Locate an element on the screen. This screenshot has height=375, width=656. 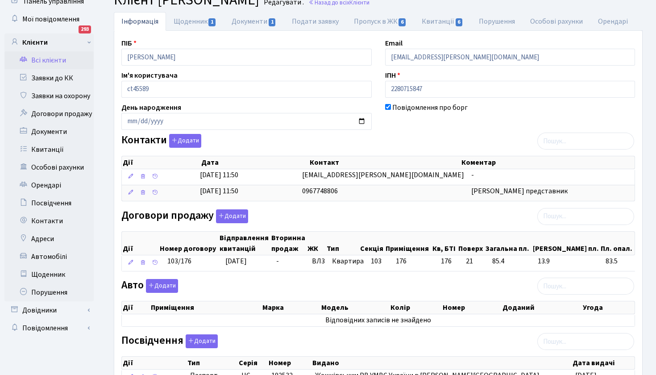
span: 13.9 is located at coordinates (568, 261).